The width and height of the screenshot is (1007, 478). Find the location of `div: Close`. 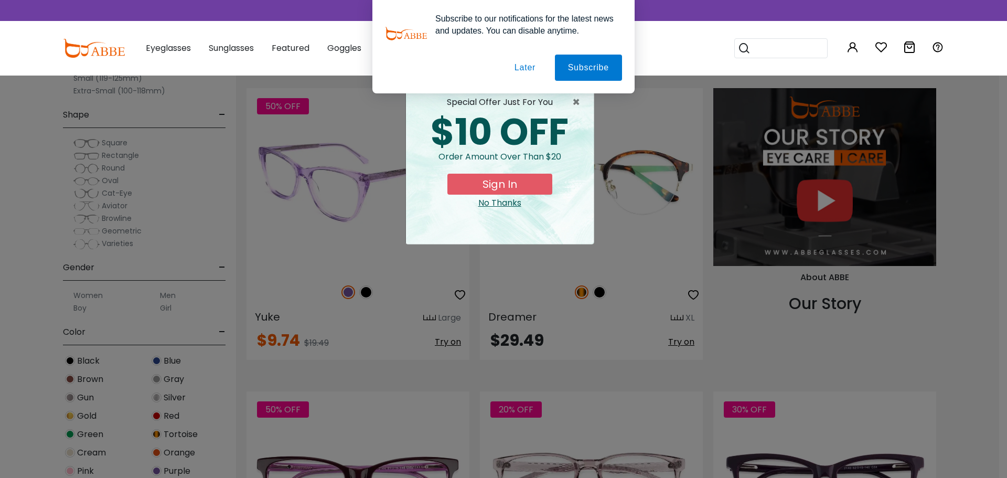

div: Close is located at coordinates (500, 203).